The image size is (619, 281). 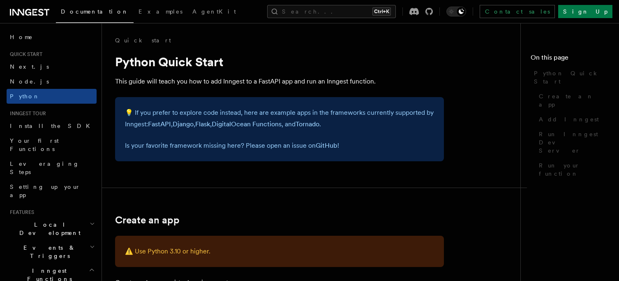 What do you see at coordinates (573, 169) in the screenshot?
I see `a: Run your function` at bounding box center [573, 169].